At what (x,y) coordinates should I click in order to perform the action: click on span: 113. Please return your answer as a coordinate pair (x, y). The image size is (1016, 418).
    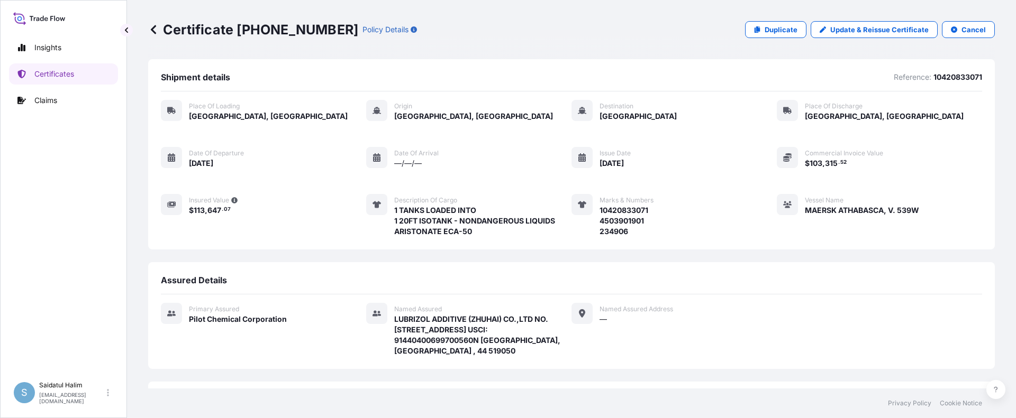
    Looking at the image, I should click on (199, 211).